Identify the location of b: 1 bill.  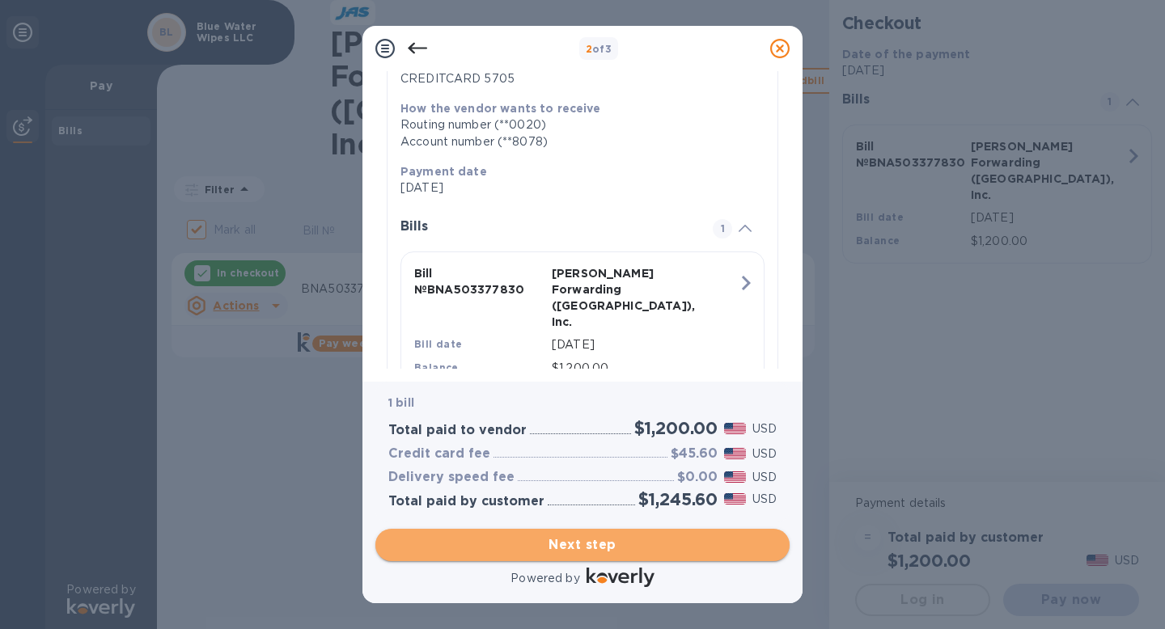
(401, 403).